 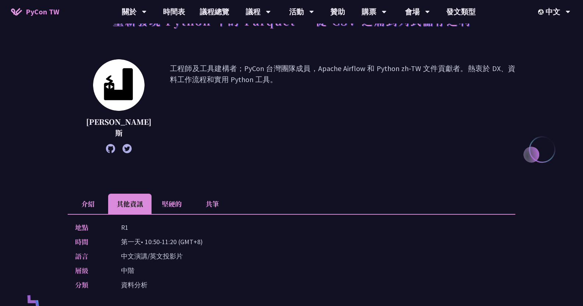 I want to click on p: 時間, so click(x=90, y=241).